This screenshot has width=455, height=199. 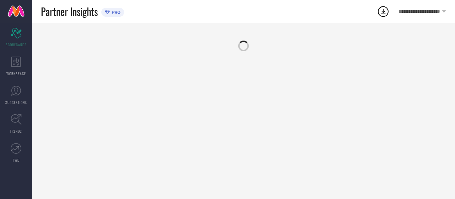 What do you see at coordinates (16, 131) in the screenshot?
I see `span: TRENDS` at bounding box center [16, 131].